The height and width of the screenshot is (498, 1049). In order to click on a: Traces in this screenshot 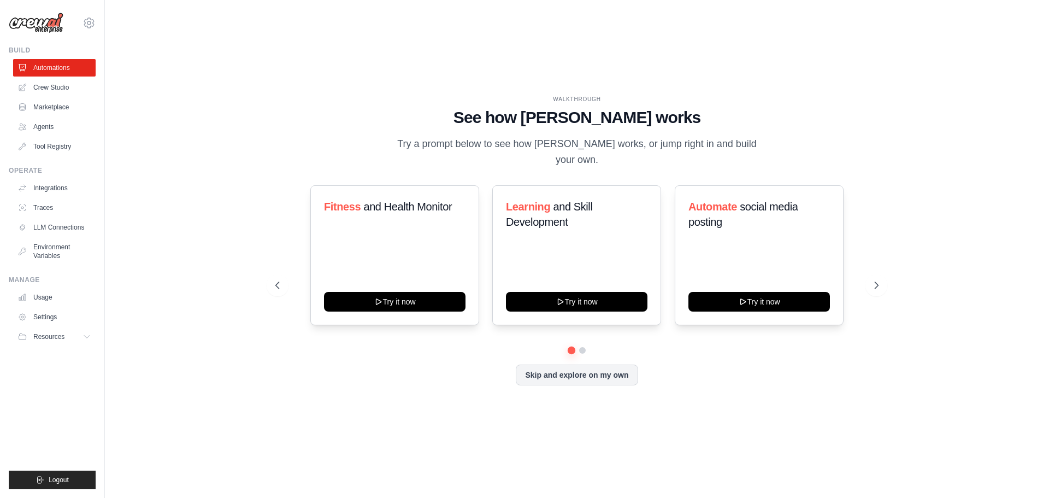, I will do `click(54, 208)`.